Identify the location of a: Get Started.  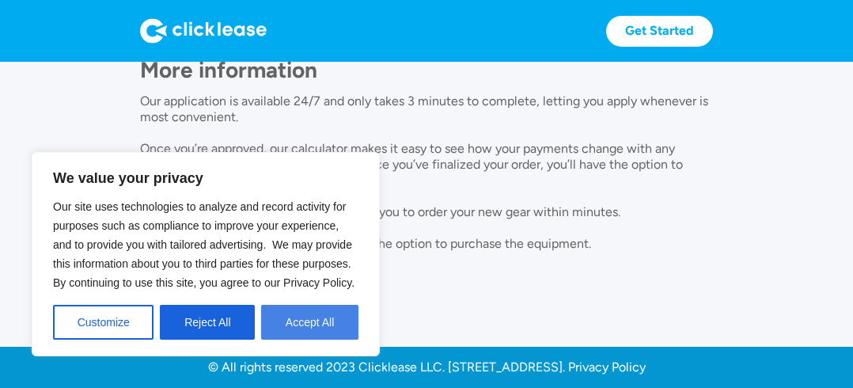
(659, 31).